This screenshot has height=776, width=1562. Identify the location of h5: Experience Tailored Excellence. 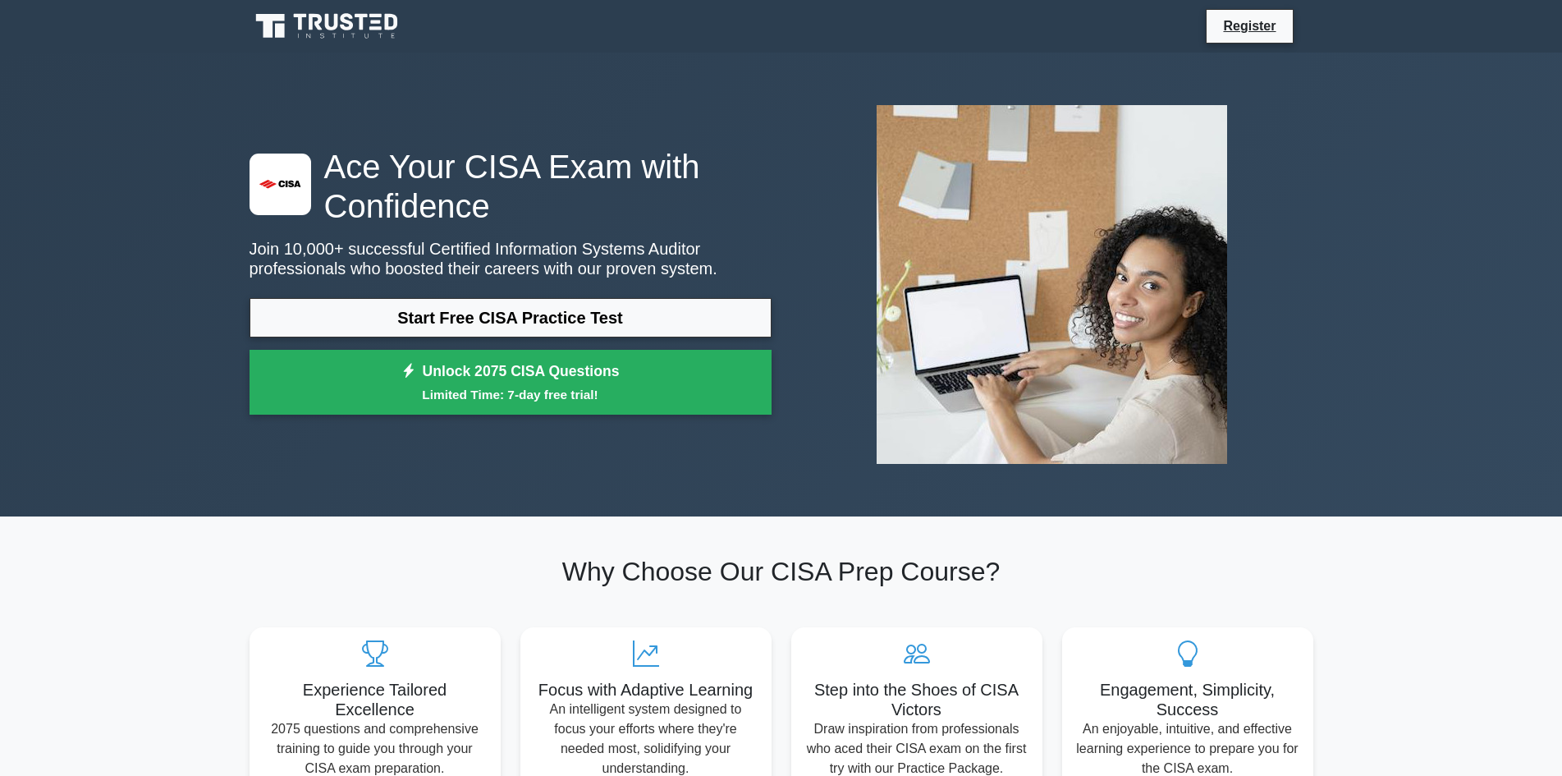
(375, 699).